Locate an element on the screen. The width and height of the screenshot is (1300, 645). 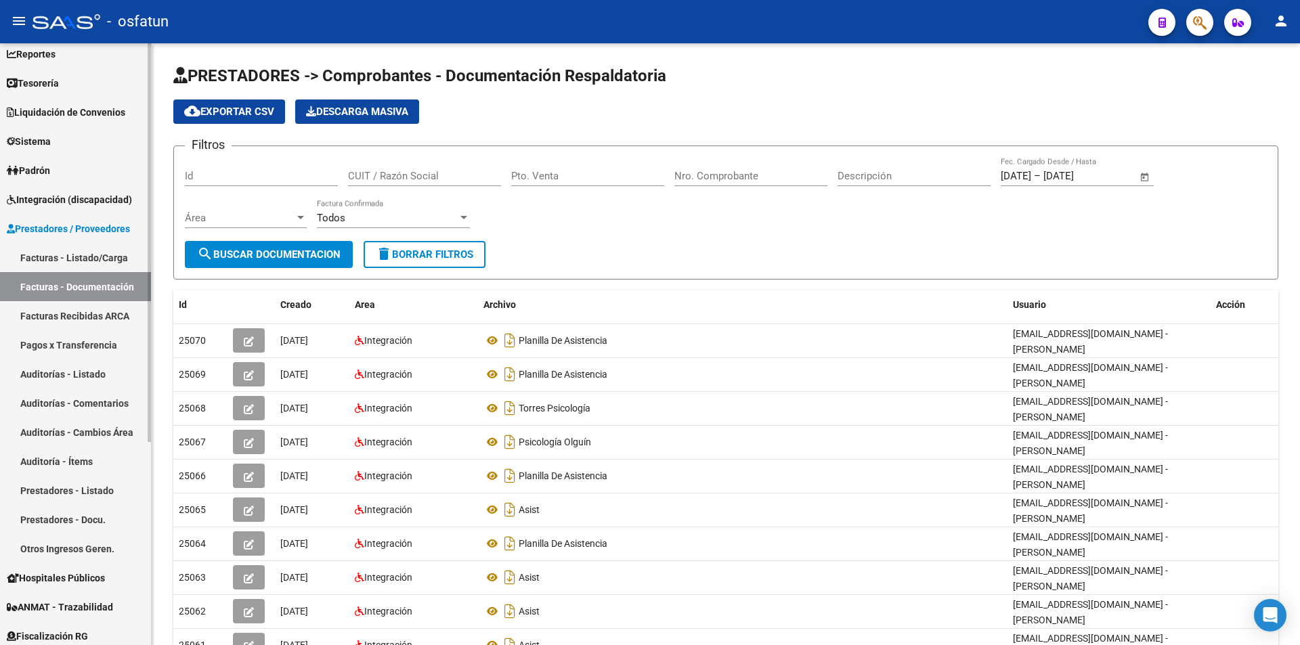
button: Descarga Masiva is located at coordinates (357, 112).